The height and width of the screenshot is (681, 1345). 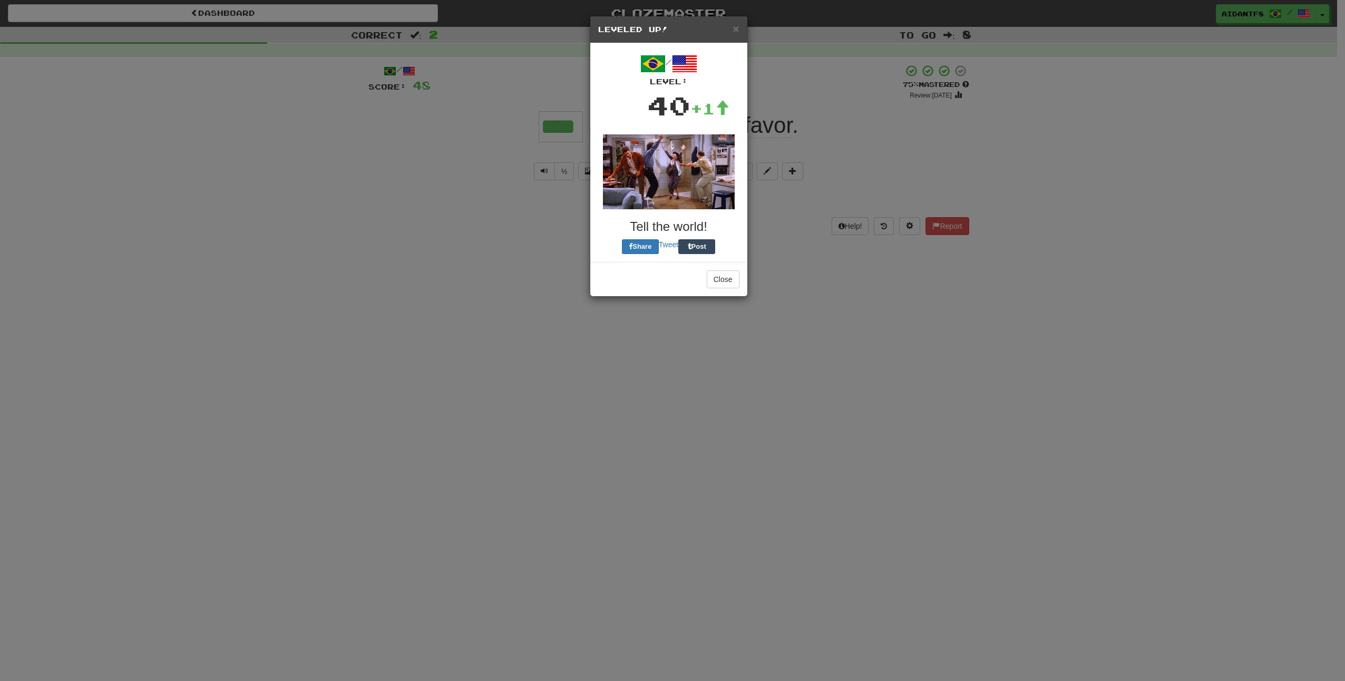 What do you see at coordinates (669, 82) in the screenshot?
I see `div: Level:` at bounding box center [669, 82].